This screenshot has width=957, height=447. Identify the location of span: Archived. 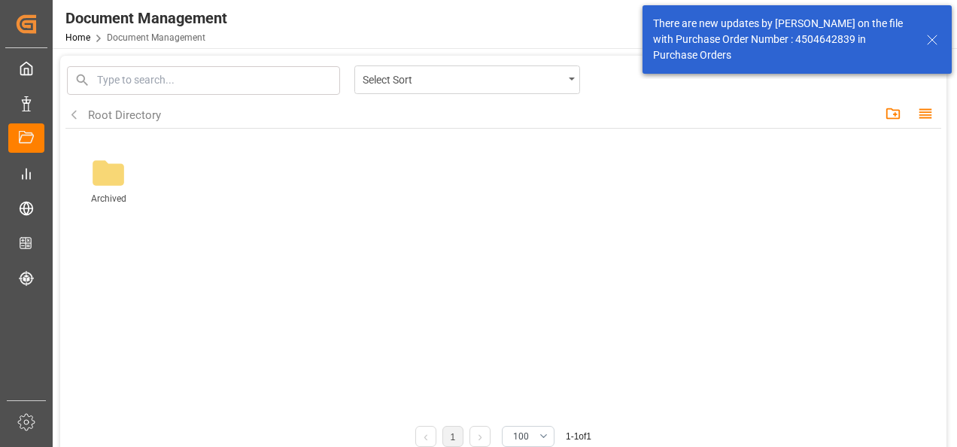
(108, 205).